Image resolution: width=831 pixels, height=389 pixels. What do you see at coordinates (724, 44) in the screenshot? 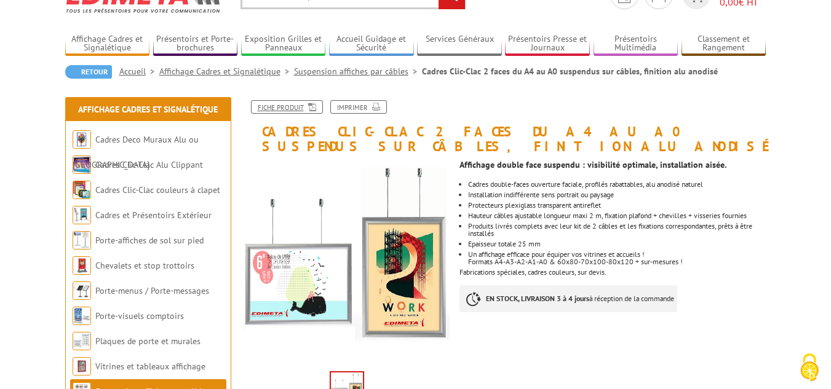
I see `a: Classement et Rangement` at bounding box center [724, 44].